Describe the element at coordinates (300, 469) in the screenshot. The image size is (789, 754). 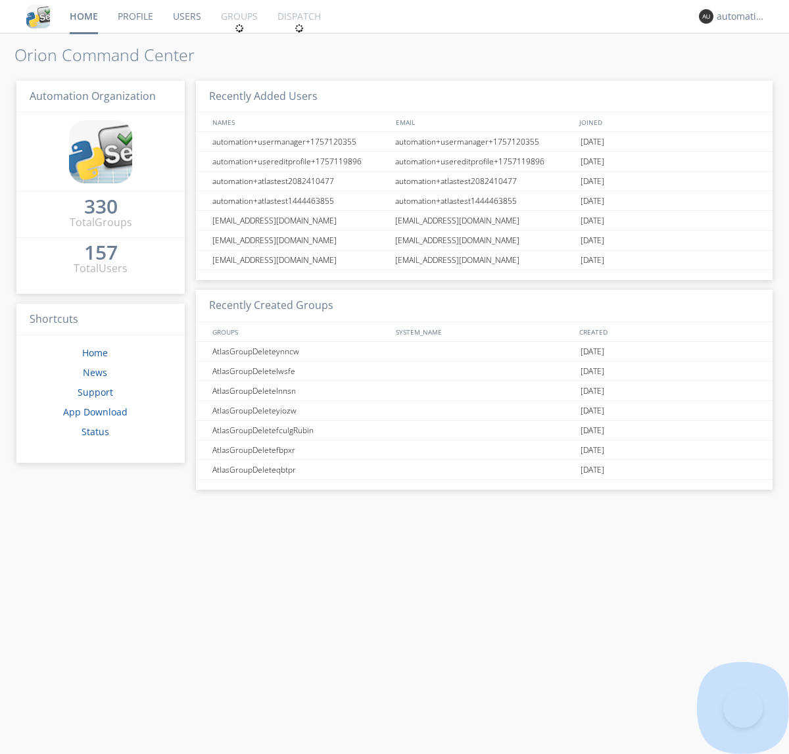
I see `div: AtlasGroupDeleteqbtpr` at that location.